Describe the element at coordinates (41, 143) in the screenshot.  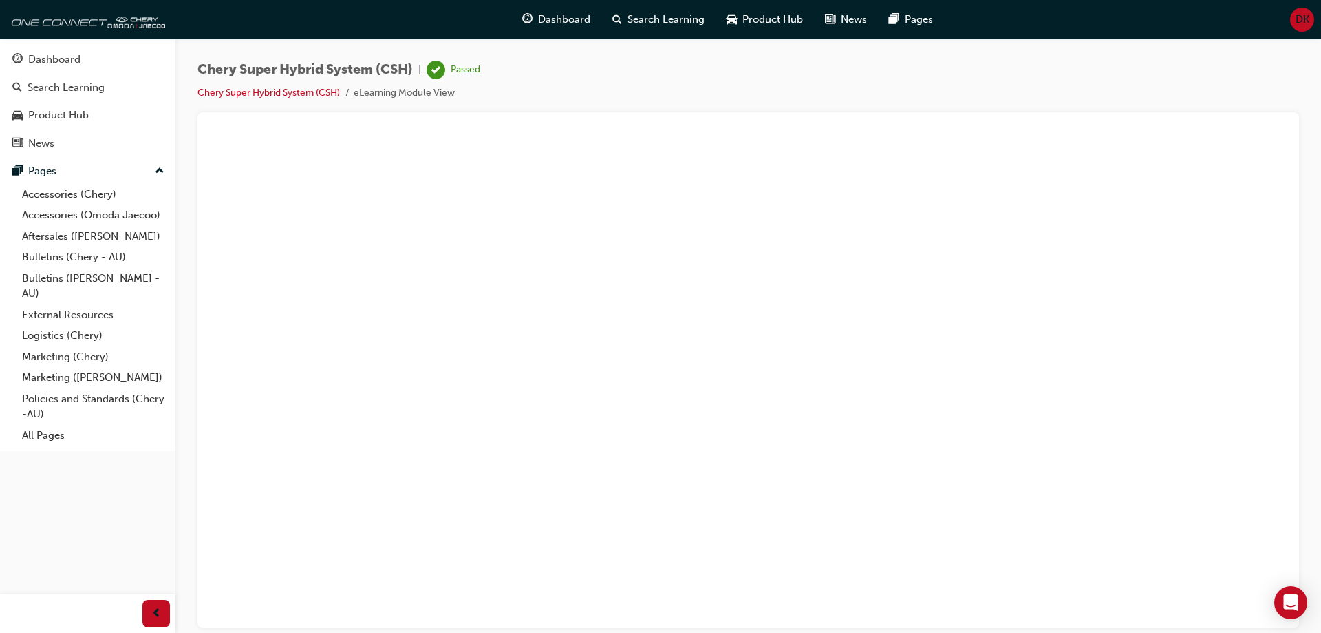
I see `div: News` at that location.